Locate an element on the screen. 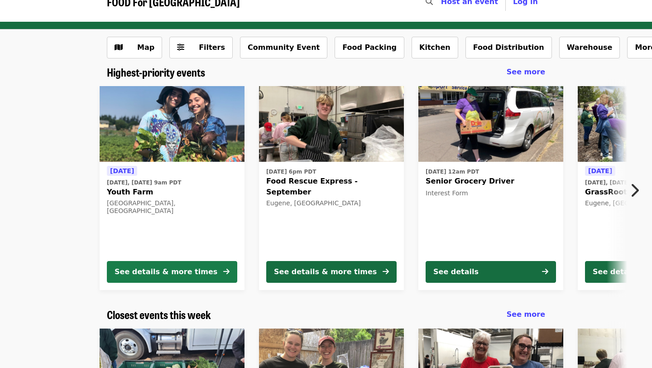 The image size is (652, 368). span: Interest Form is located at coordinates (447, 193).